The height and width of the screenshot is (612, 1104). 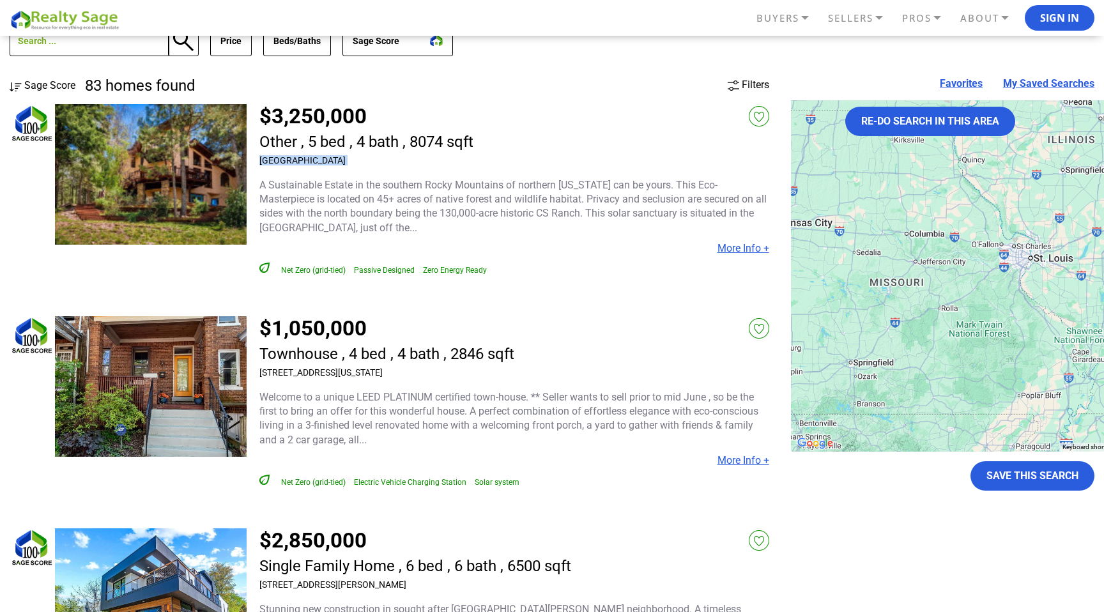 What do you see at coordinates (50, 85) in the screenshot?
I see `span: Sage Score` at bounding box center [50, 85].